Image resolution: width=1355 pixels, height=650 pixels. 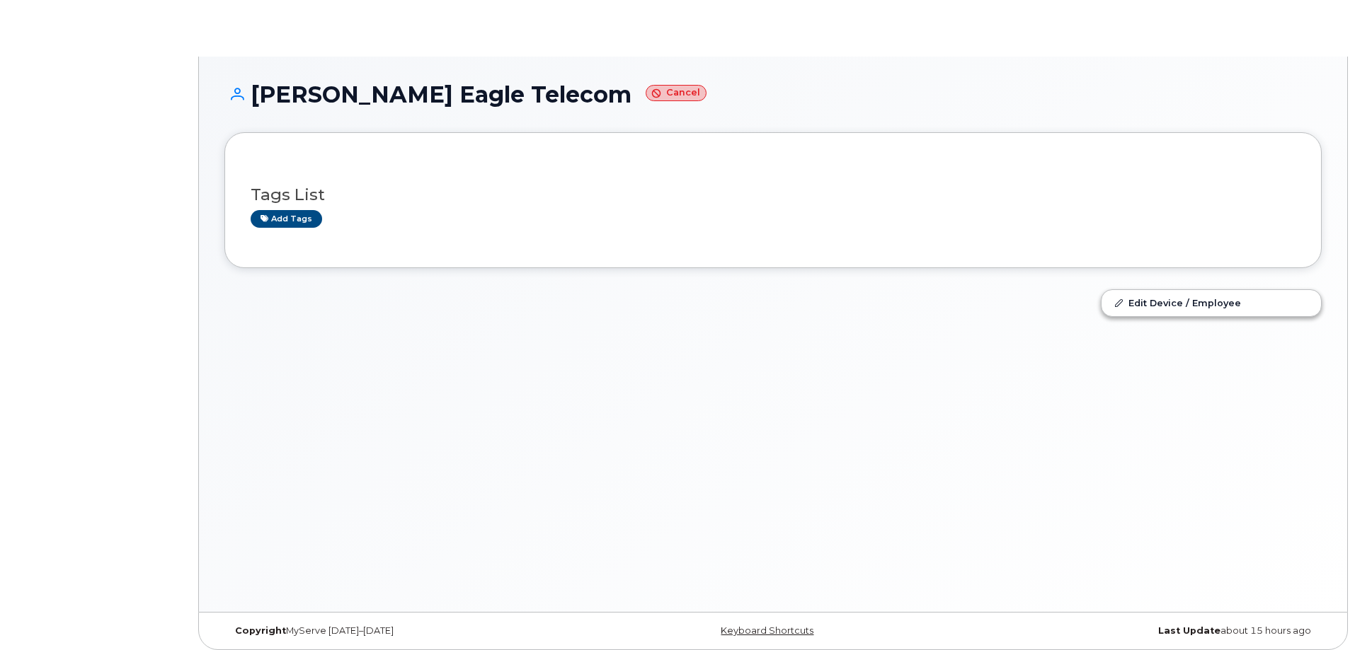 I want to click on a: Add tags, so click(x=286, y=219).